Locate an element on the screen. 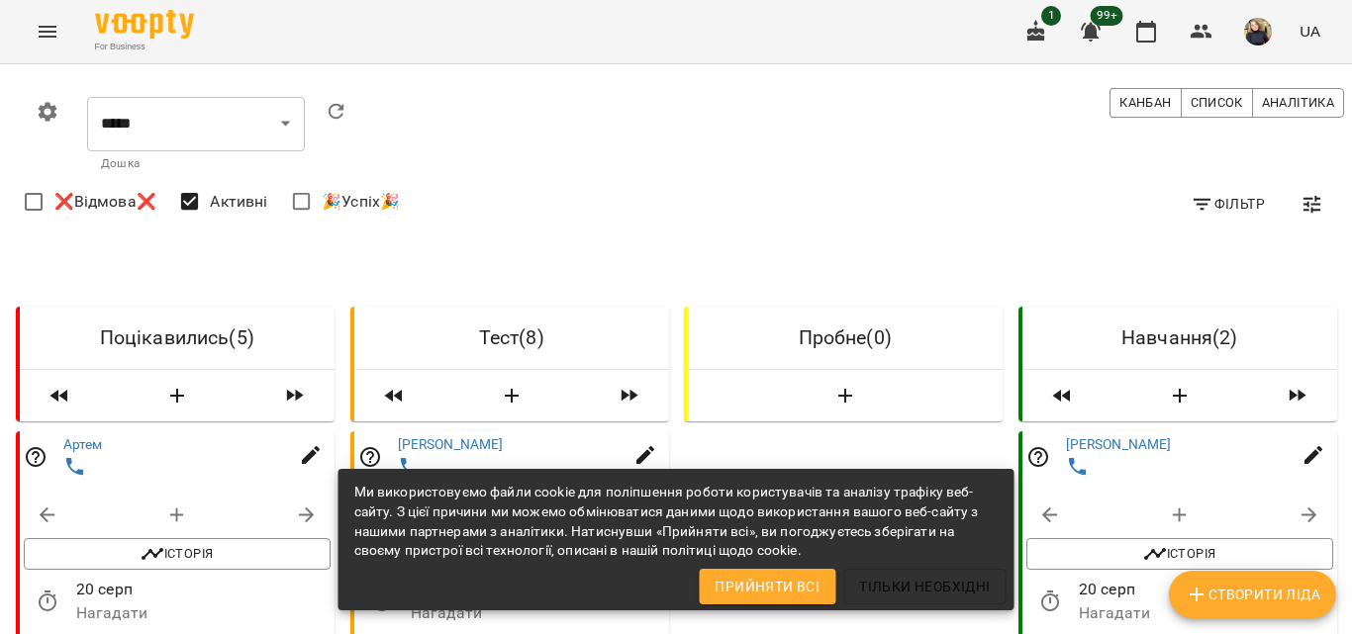 This screenshot has height=634, width=1352. button: Тільки необхідні is located at coordinates (924, 587).